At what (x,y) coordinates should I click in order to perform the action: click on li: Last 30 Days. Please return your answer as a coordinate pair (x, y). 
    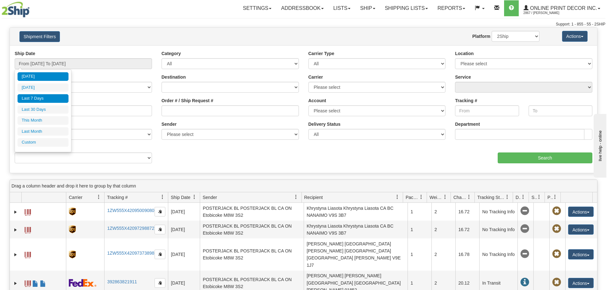
    Looking at the image, I should click on (43, 110).